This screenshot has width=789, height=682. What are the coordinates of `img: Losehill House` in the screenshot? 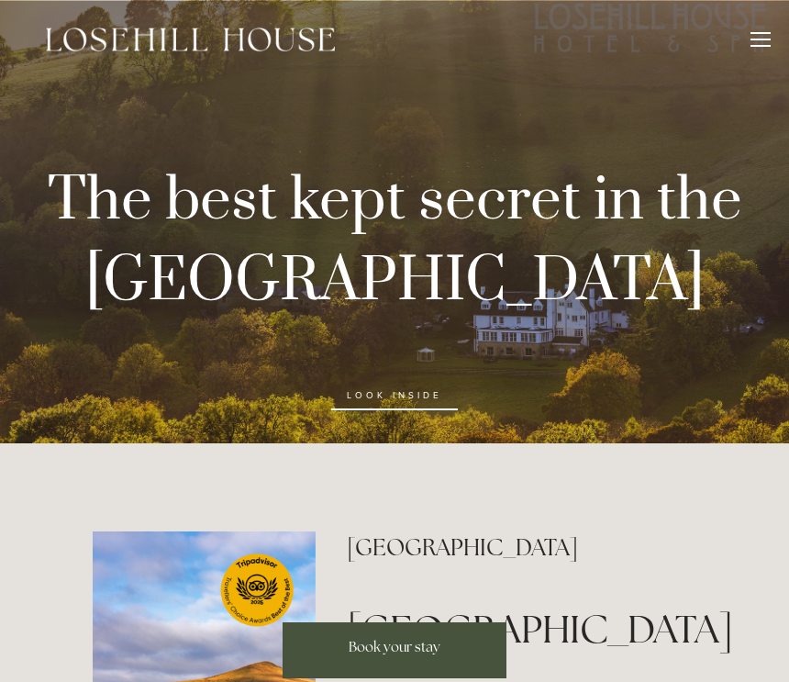 It's located at (190, 39).